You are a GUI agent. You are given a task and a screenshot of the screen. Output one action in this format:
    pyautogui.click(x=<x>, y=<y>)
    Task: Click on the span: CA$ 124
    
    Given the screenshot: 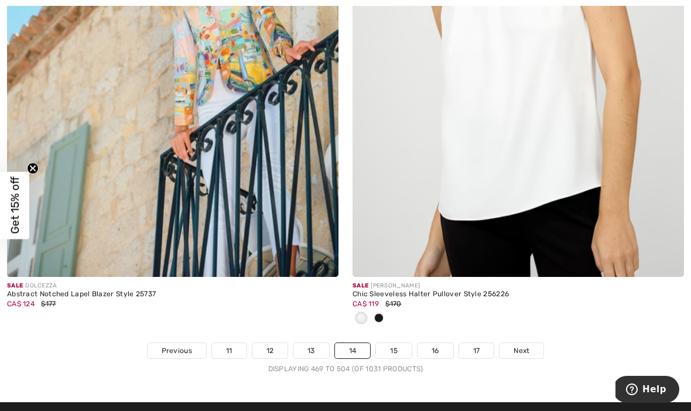 What is the action you would take?
    pyautogui.click(x=20, y=304)
    